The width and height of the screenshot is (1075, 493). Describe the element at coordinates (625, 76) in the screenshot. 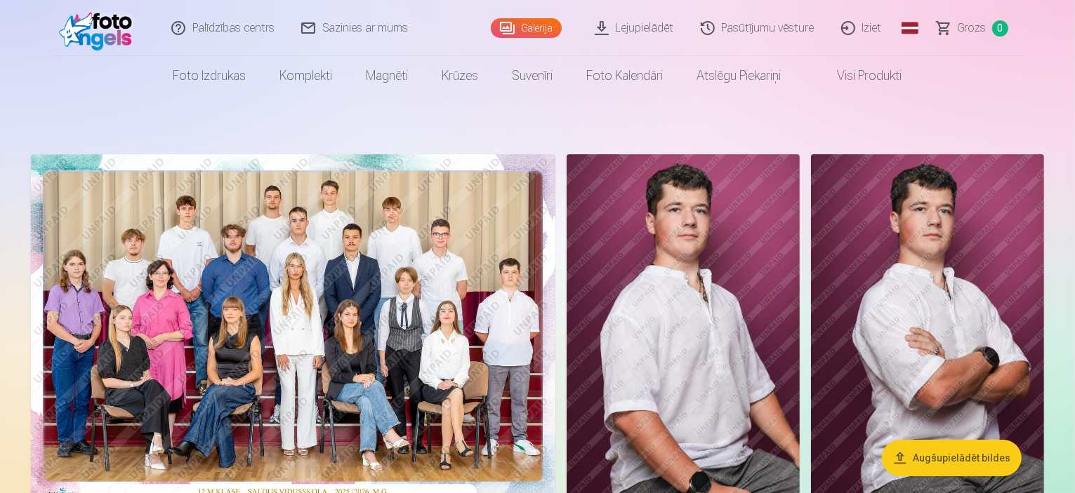

I see `a: Foto kalendāri` at that location.